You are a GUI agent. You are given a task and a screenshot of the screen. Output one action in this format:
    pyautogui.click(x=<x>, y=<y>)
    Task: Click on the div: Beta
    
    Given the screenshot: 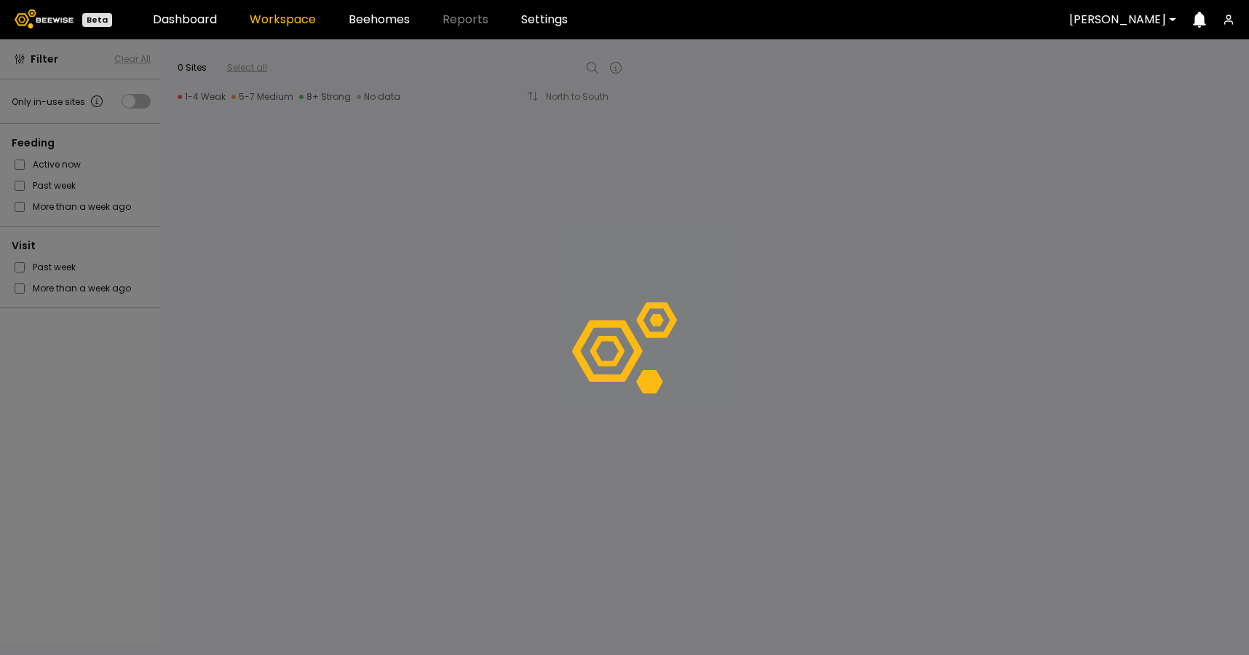 What is the action you would take?
    pyautogui.click(x=97, y=20)
    